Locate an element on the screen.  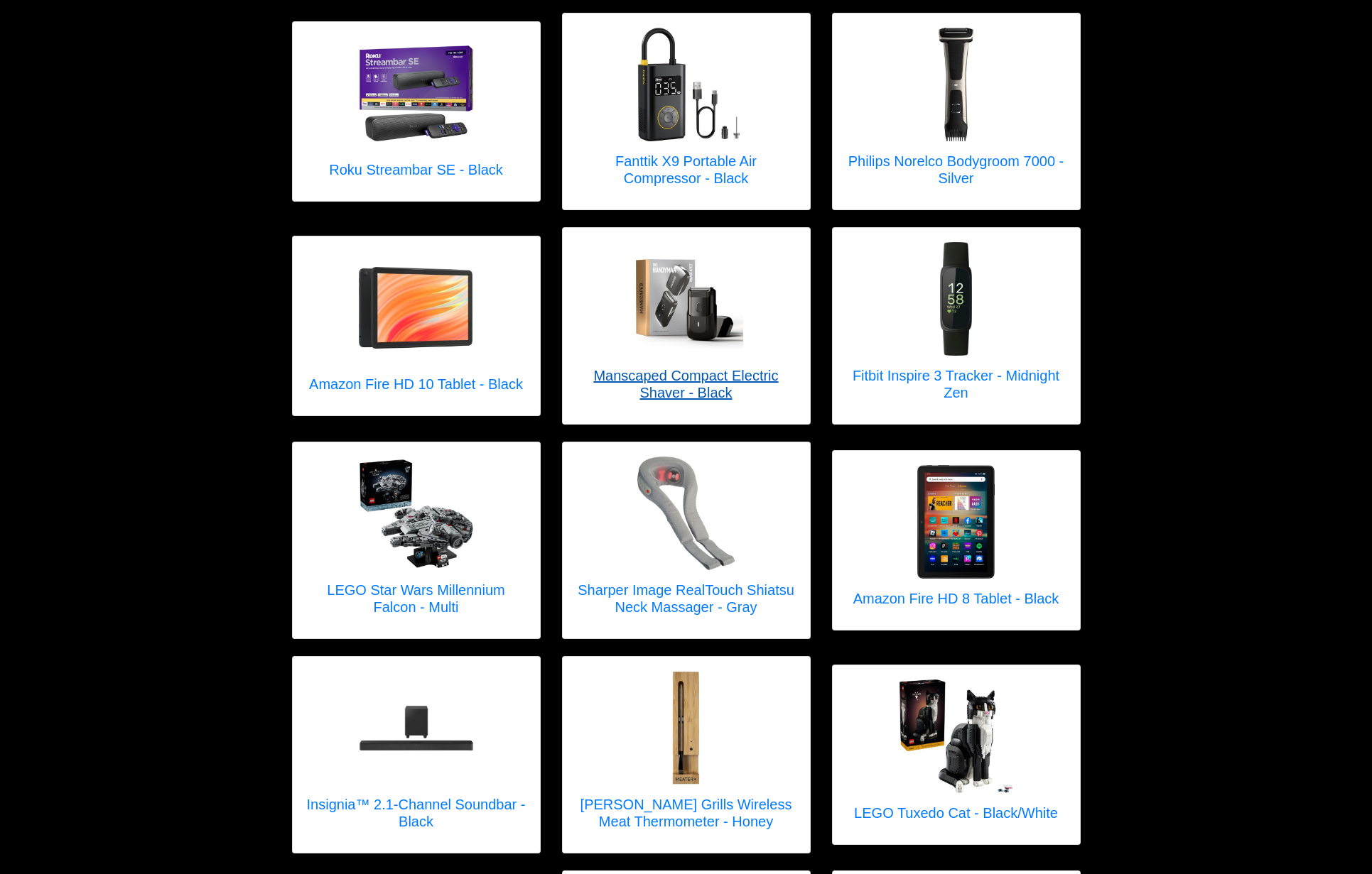
img: Fitbit Inspire 3 Tracker - Midnight Zen is located at coordinates (956, 299).